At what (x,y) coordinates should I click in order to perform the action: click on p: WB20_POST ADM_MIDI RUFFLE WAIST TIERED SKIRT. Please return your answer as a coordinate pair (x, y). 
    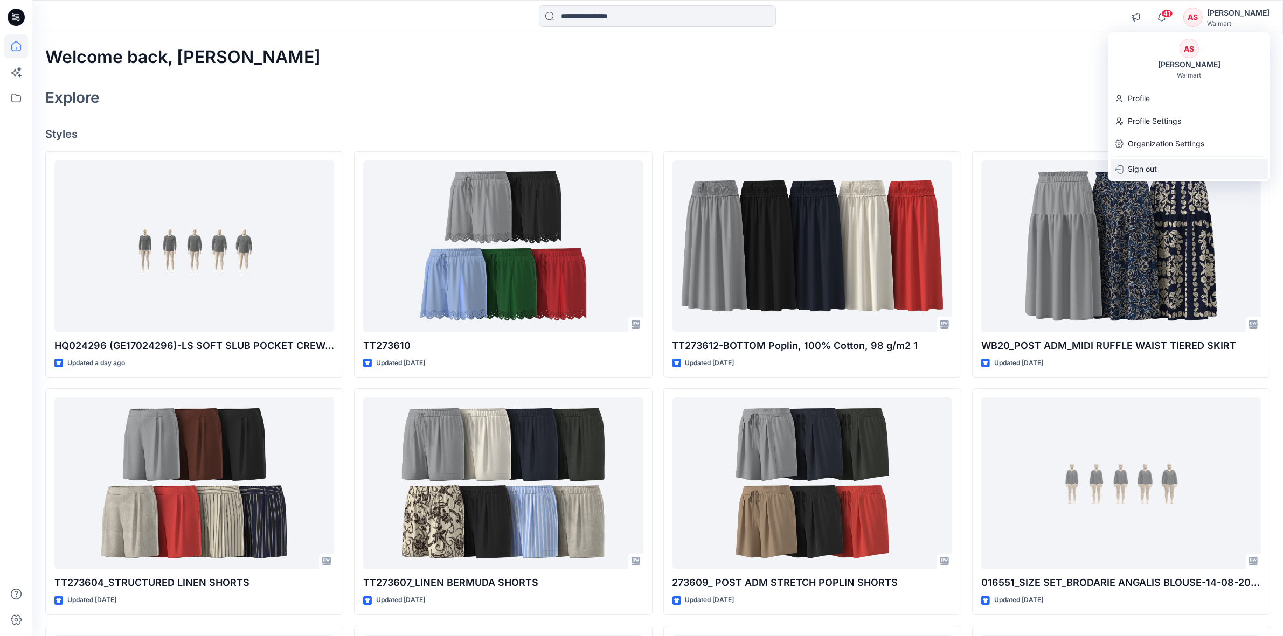
    Looking at the image, I should click on (1121, 346).